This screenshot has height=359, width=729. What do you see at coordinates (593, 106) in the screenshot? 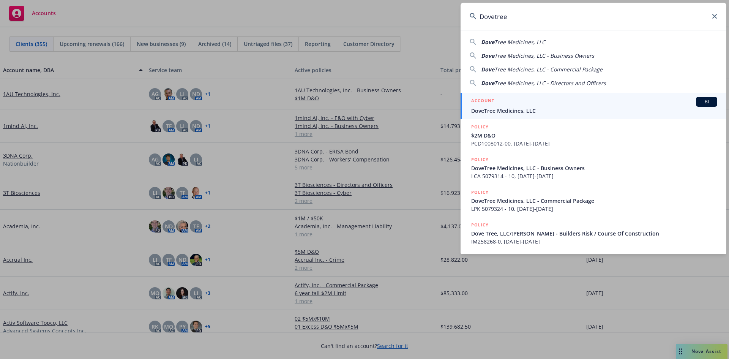
I see `a: ACCOUNTBIDoveTree Medicines, LLC` at bounding box center [593, 106].